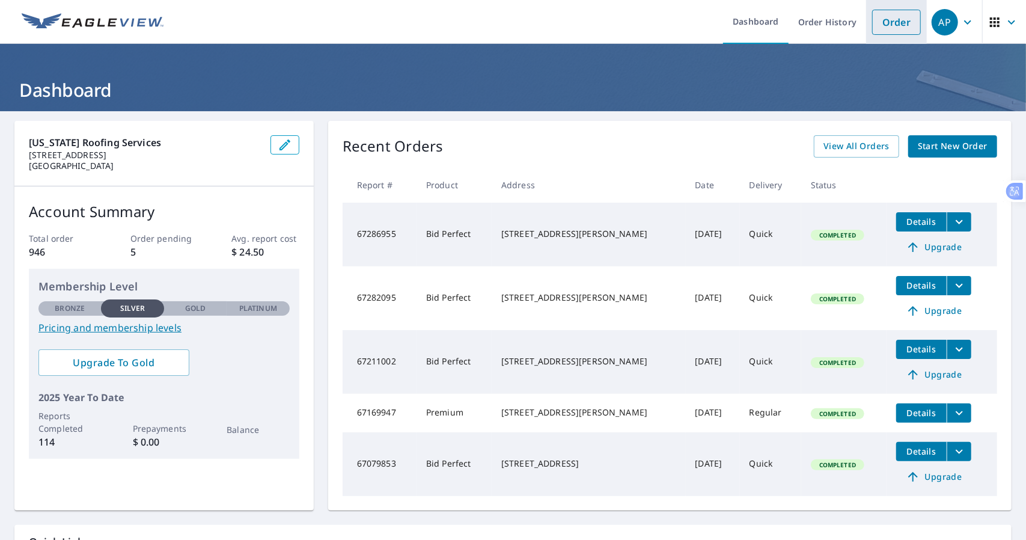 This screenshot has height=540, width=1026. Describe the element at coordinates (164, 397) in the screenshot. I see `p: 2025 Year To Date` at that location.